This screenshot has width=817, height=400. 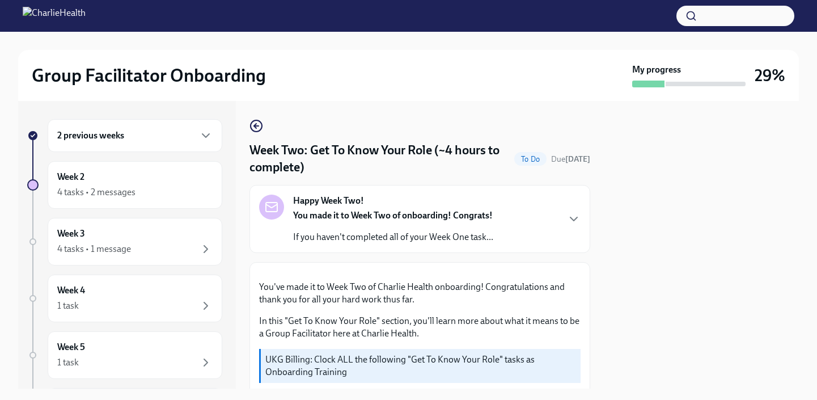 What do you see at coordinates (71, 347) in the screenshot?
I see `h6: Week 5` at bounding box center [71, 347].